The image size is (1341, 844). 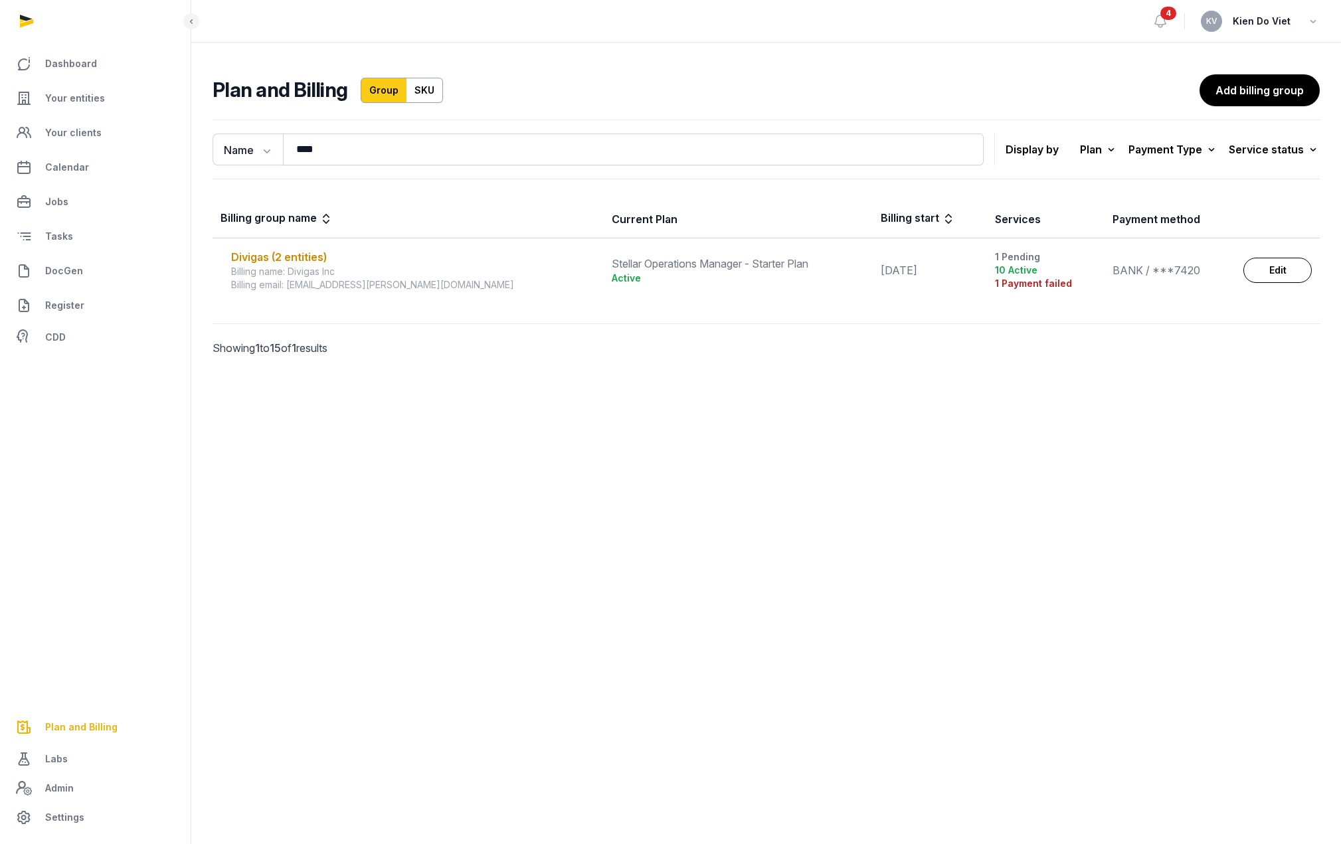 What do you see at coordinates (1099, 149) in the screenshot?
I see `div: Plan` at bounding box center [1099, 149].